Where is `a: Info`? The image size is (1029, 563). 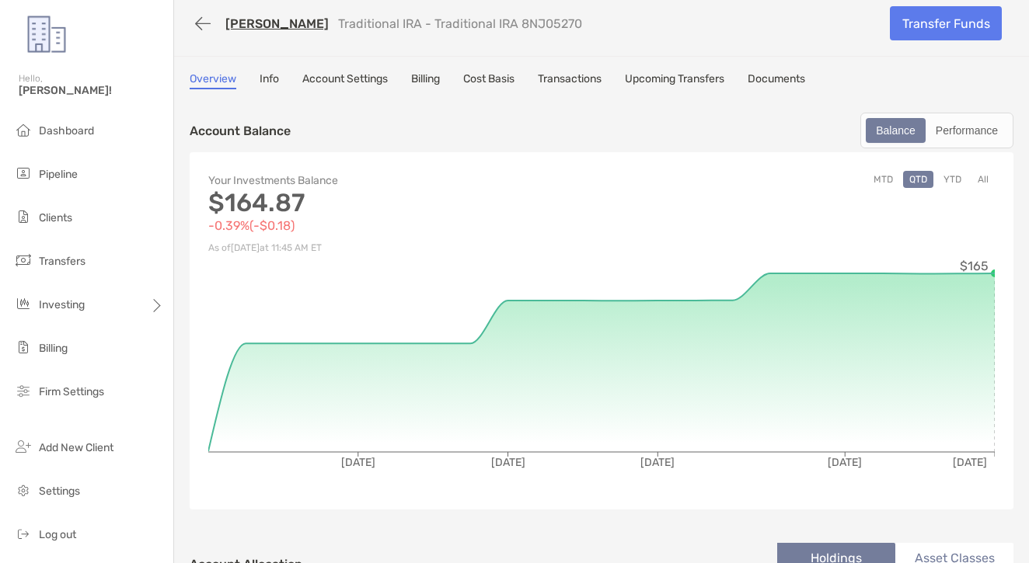
a: Info is located at coordinates (269, 81).